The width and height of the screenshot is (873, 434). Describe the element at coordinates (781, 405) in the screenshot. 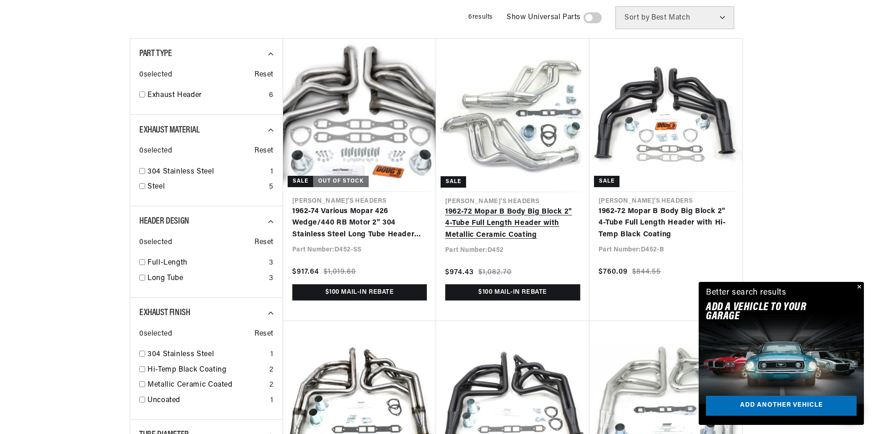

I see `a: Add another vehicle` at that location.